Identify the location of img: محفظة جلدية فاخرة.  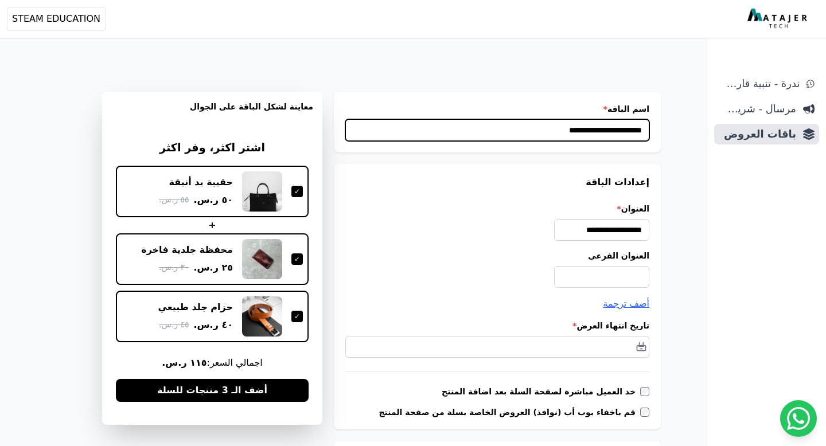
(262, 259).